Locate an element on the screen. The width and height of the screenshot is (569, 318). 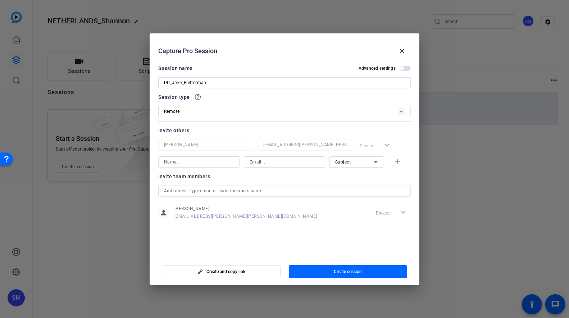
span: Session type is located at coordinates (174, 97).